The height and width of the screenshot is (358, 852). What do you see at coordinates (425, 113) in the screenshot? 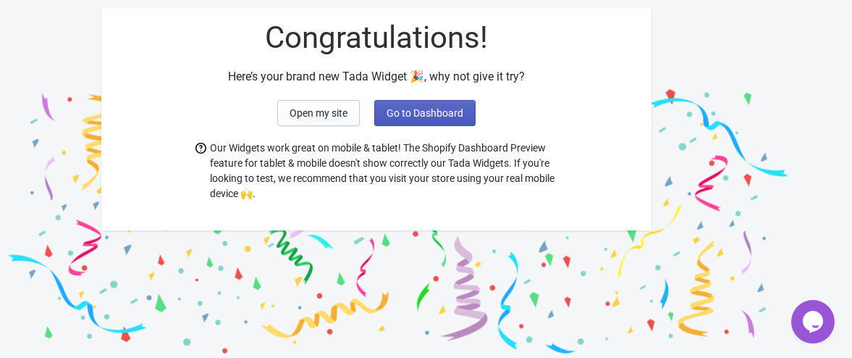
I see `button: Go to Dashboard` at bounding box center [425, 113].